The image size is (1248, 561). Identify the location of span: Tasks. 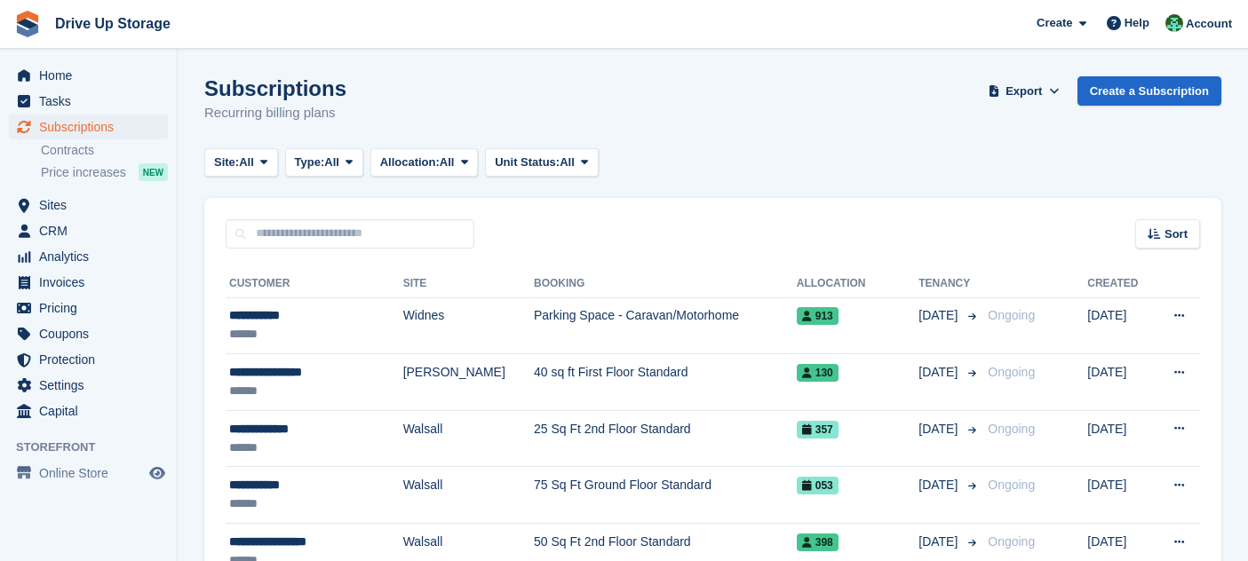
(92, 101).